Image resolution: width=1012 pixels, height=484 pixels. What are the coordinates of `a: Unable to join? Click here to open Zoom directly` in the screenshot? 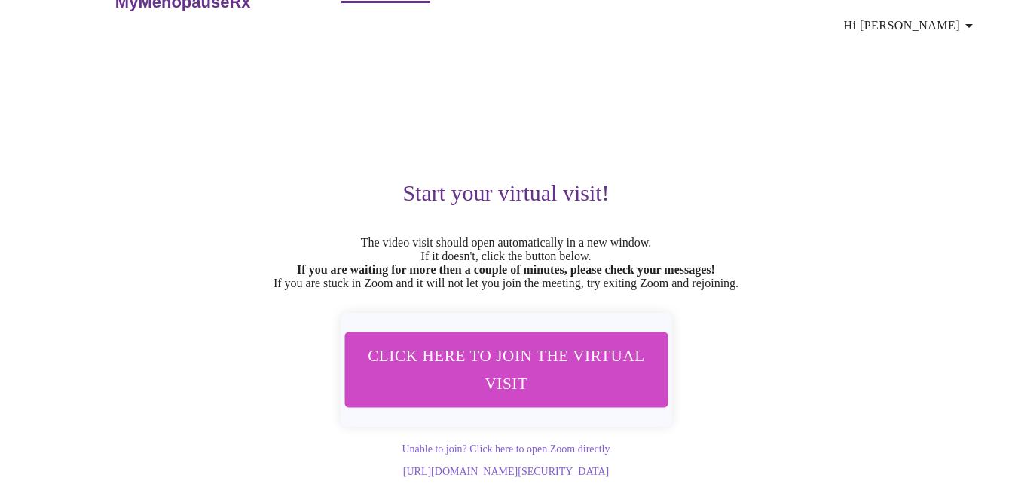 It's located at (506, 449).